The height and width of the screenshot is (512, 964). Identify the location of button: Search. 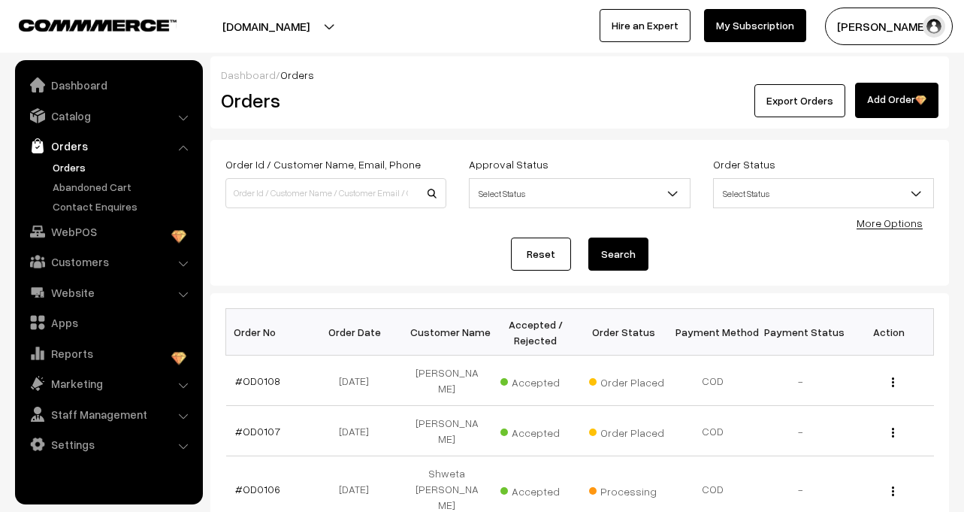
(619, 254).